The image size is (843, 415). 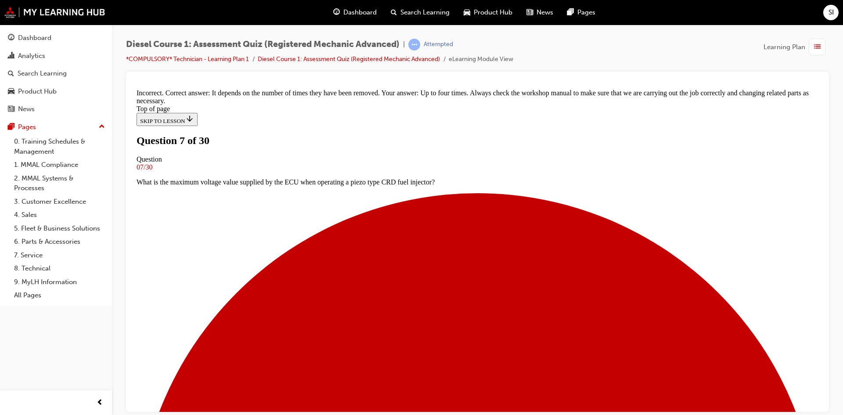 What do you see at coordinates (344, 97) in the screenshot?
I see `p: What is the maximum voltage value supplied by the ECU when operating a piezo type CRD fuel injector?` at bounding box center [344, 97].